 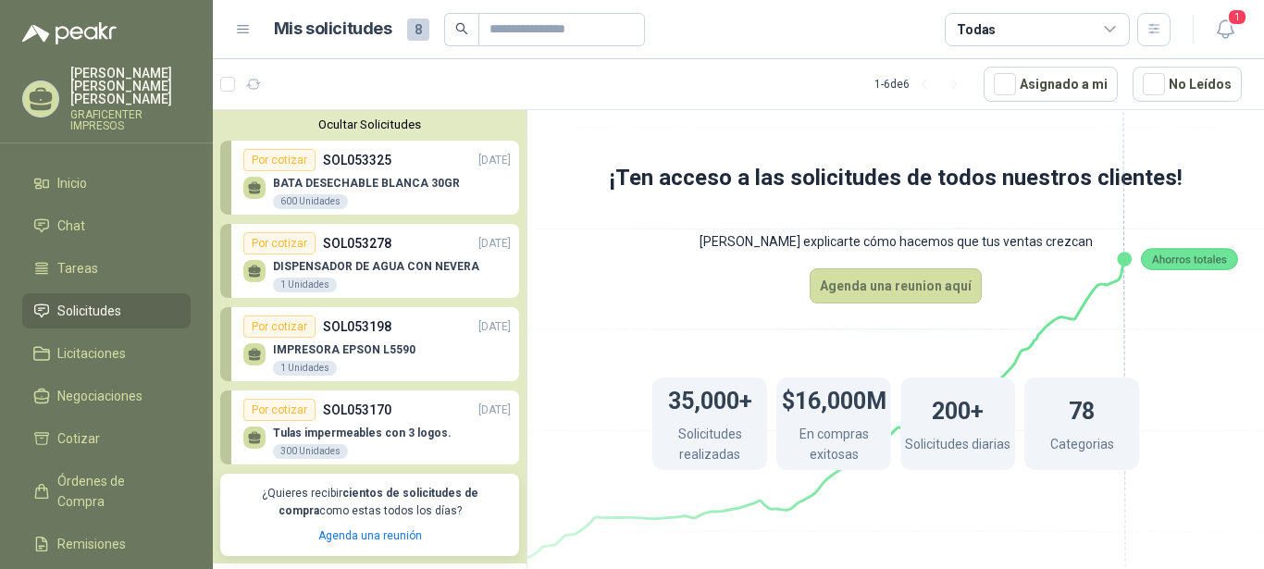 What do you see at coordinates (115, 491) in the screenshot?
I see `span: Órdenes de Compra` at bounding box center [115, 491].